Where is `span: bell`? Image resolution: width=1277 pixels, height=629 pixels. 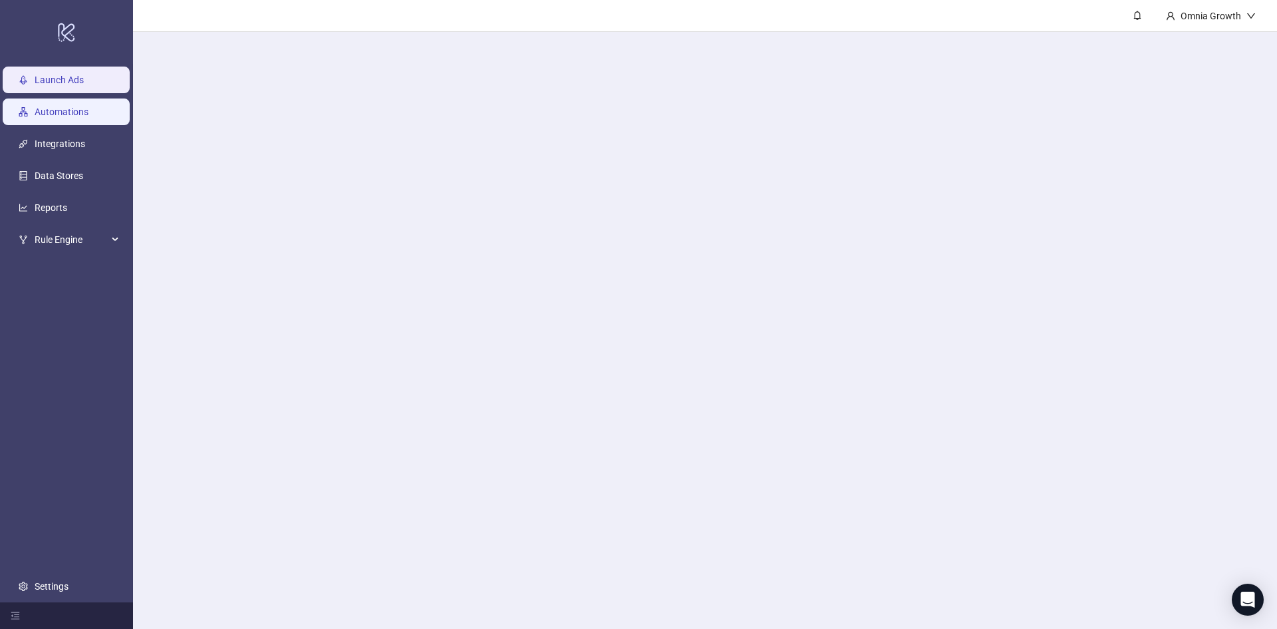
span: bell is located at coordinates (1138, 15).